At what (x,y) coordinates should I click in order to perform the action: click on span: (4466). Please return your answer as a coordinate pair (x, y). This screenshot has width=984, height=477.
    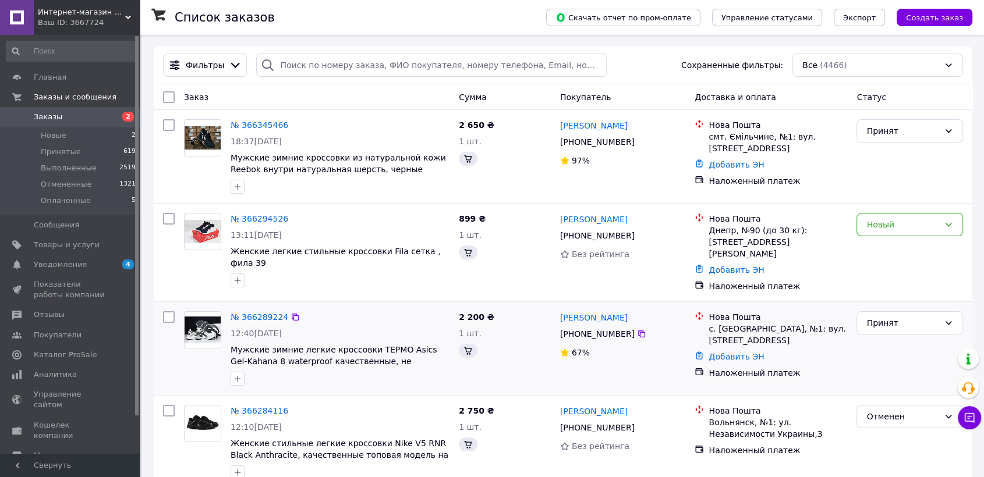
    Looking at the image, I should click on (833, 65).